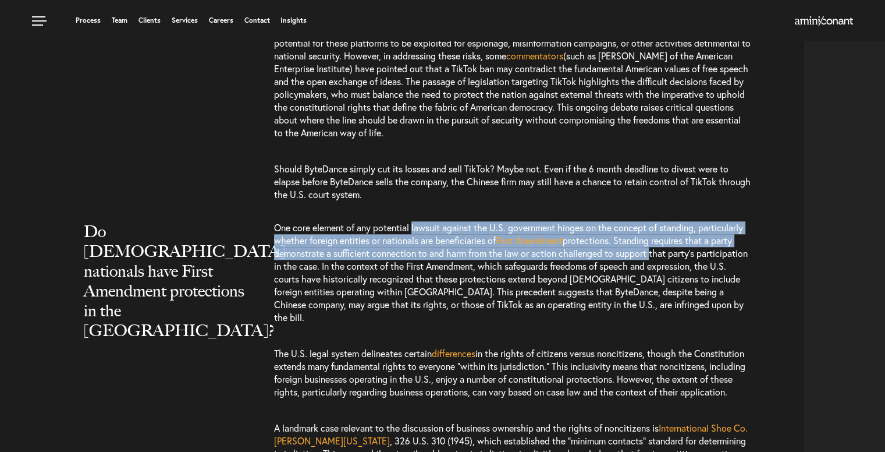 The image size is (885, 452). What do you see at coordinates (510, 372) in the screenshot?
I see `span: in the rights of citizens versus noncitizens, though the Constitution extends many fundamental ri...` at bounding box center [510, 372].